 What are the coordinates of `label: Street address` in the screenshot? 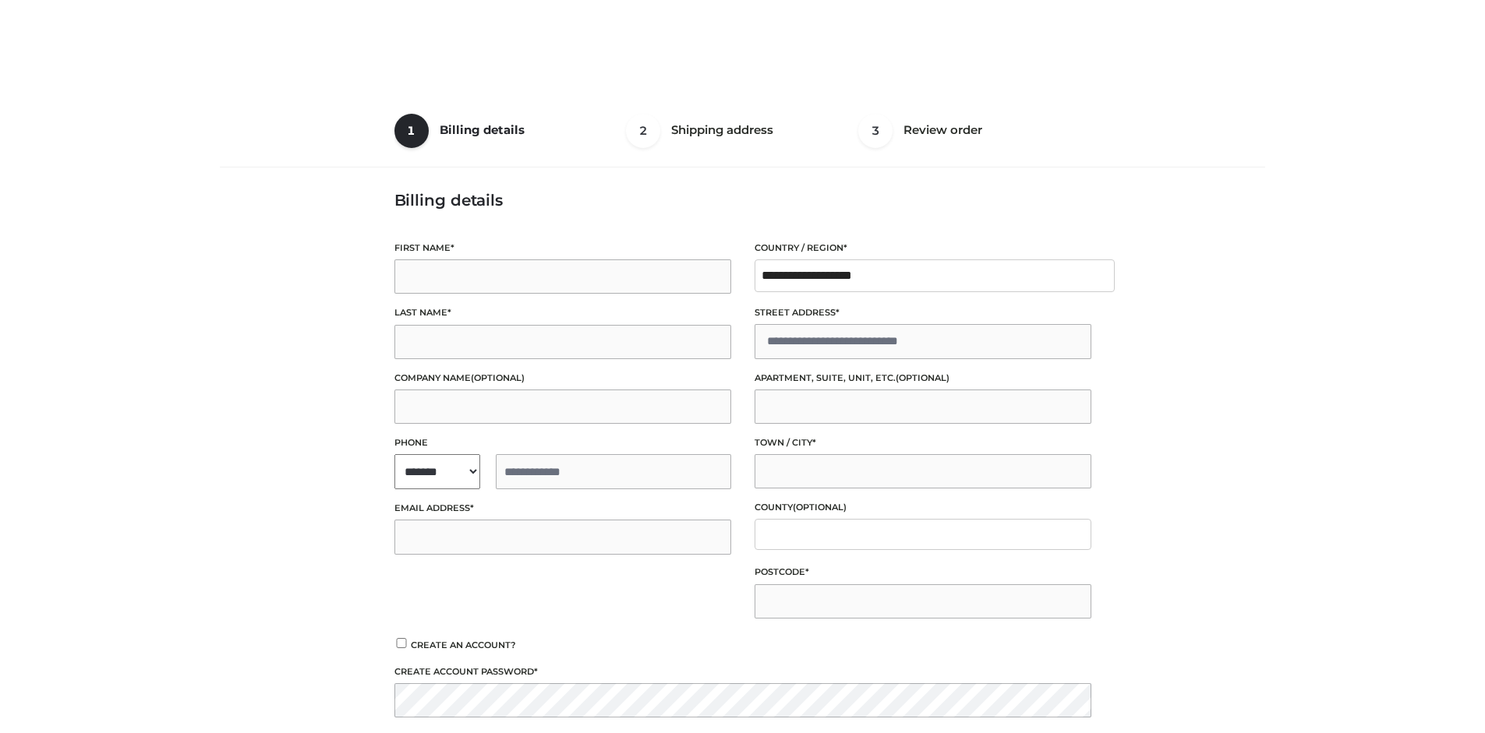 It's located at (923, 313).